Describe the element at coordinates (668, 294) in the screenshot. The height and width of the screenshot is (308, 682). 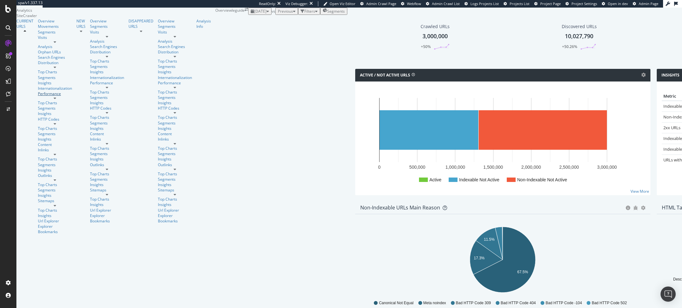
I see `div: Open Intercom Messenger` at that location.